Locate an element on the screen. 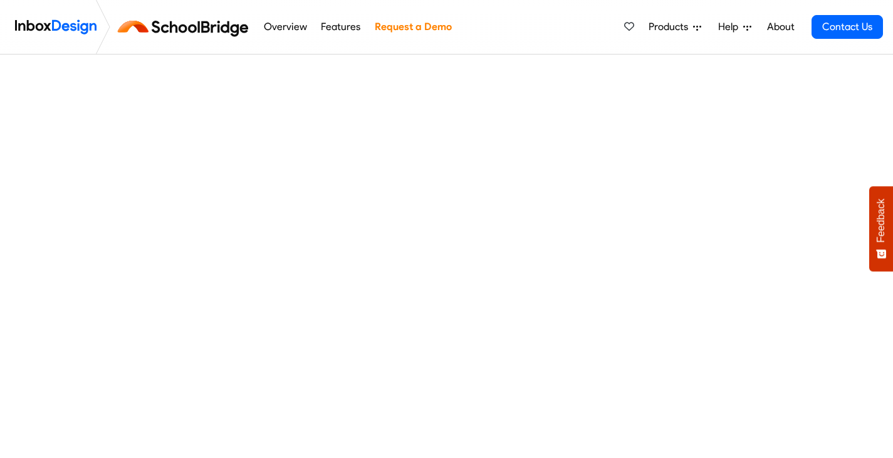  img: schoolbridge logo is located at coordinates (185, 27).